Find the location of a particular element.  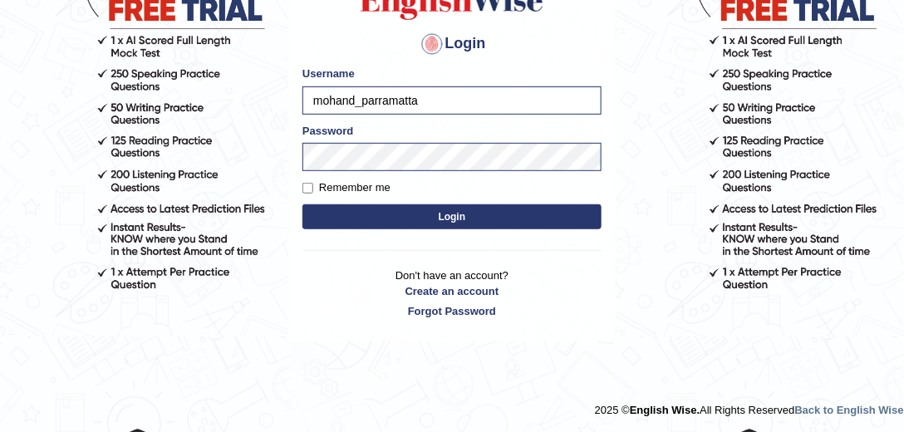

a: Forgot Password is located at coordinates (452, 311).